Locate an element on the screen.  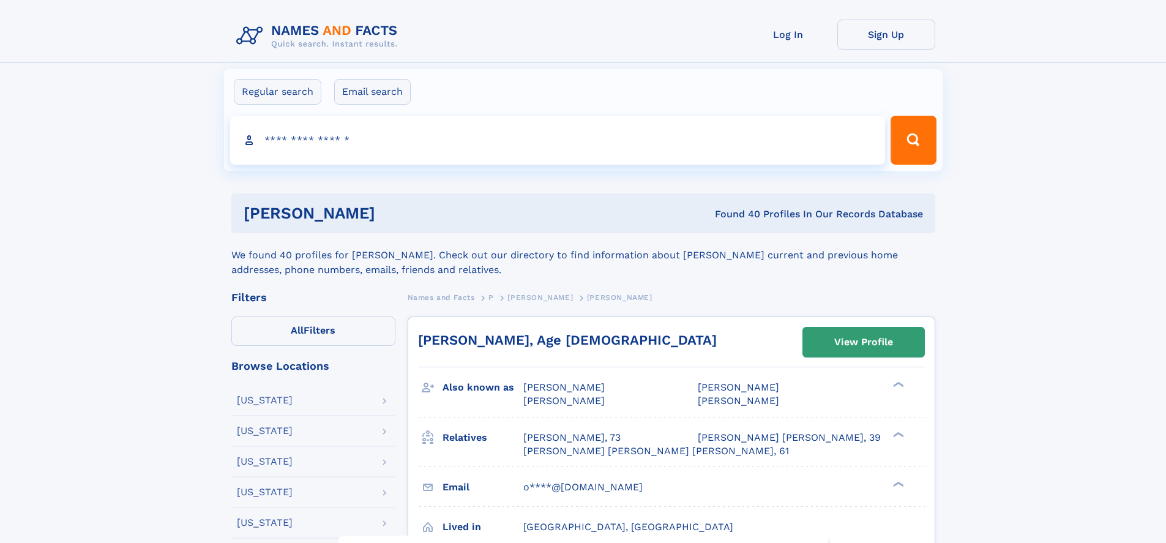
h3: Relatives is located at coordinates (483, 438).